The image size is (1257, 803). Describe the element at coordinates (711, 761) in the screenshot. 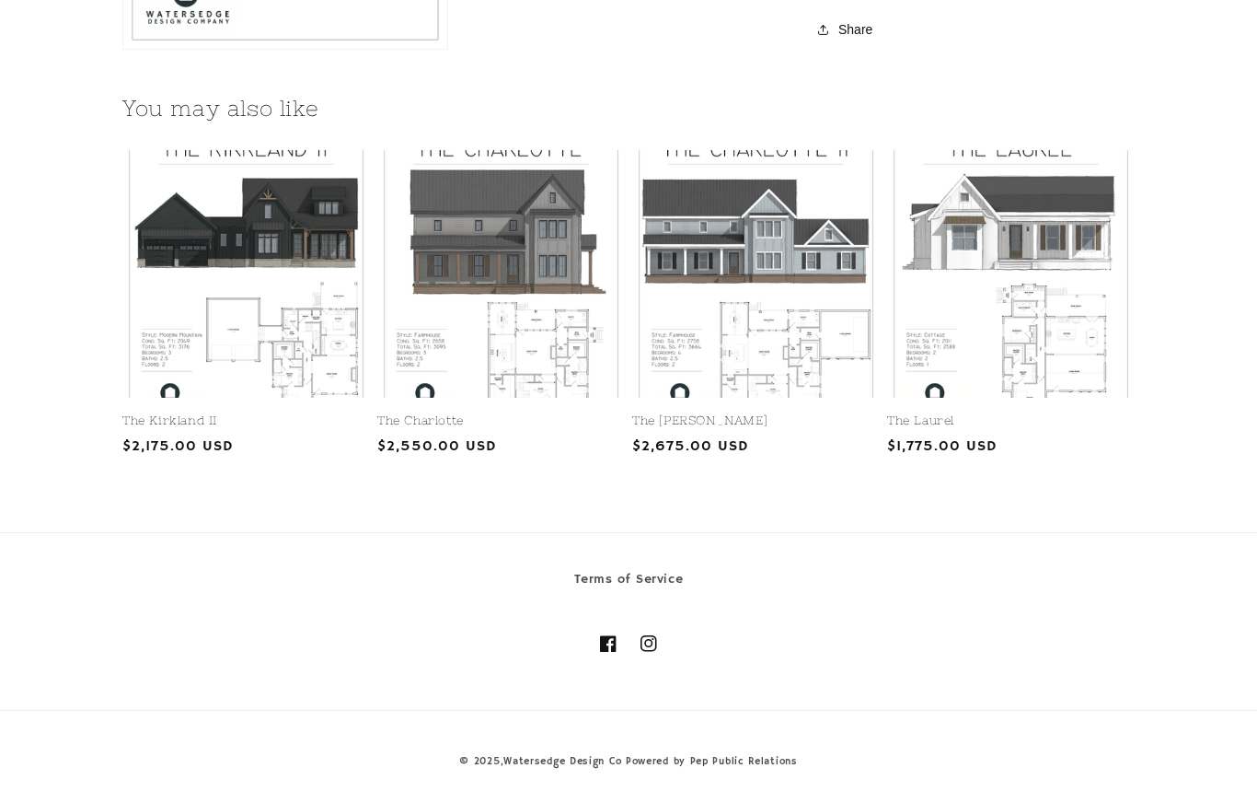

I see `a: Powered by Pep Public Relations` at that location.